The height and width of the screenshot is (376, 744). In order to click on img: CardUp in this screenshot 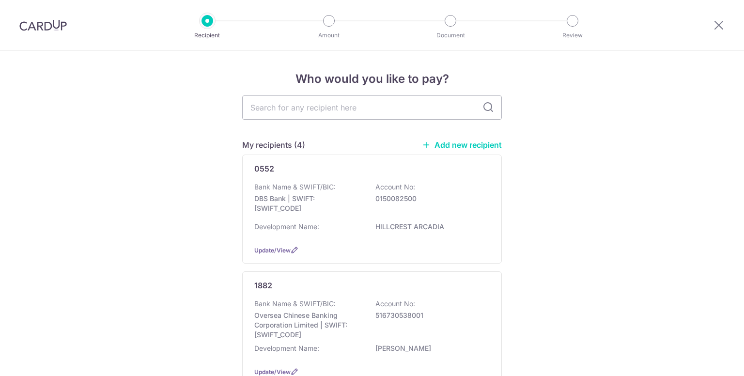, I will do `click(43, 25)`.